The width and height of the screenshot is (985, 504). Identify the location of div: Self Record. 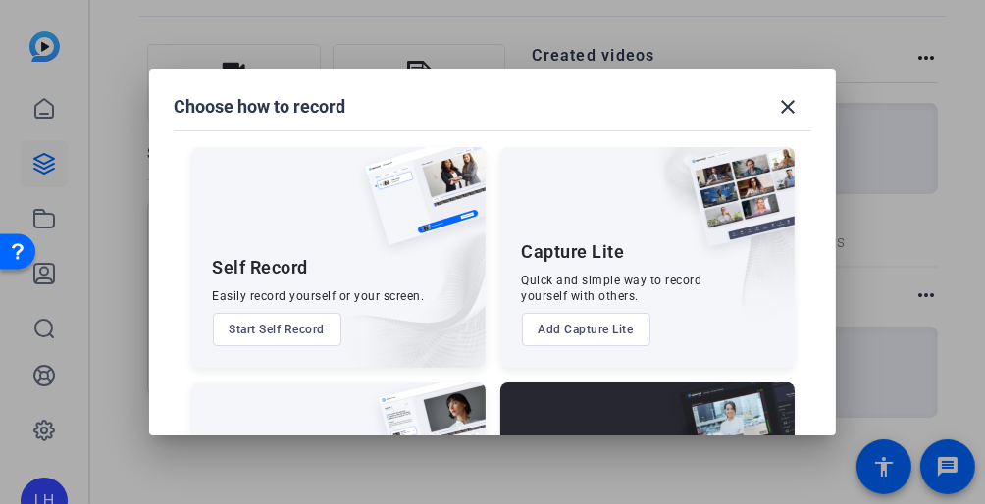
(261, 268).